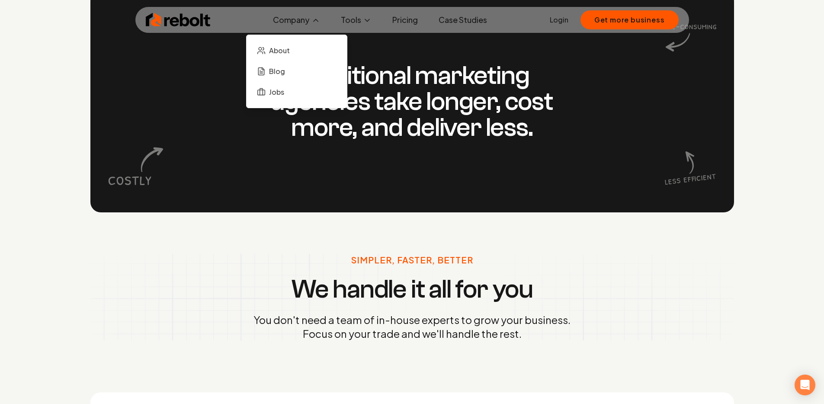 This screenshot has width=824, height=404. What do you see at coordinates (178, 20) in the screenshot?
I see `img: Rebolt Logo` at bounding box center [178, 20].